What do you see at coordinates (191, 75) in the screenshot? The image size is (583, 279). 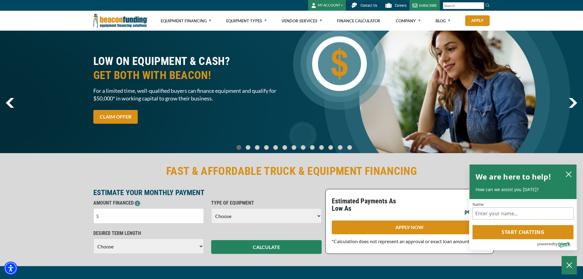 I see `span: GET BOTH WITH BEACON!` at bounding box center [191, 75].